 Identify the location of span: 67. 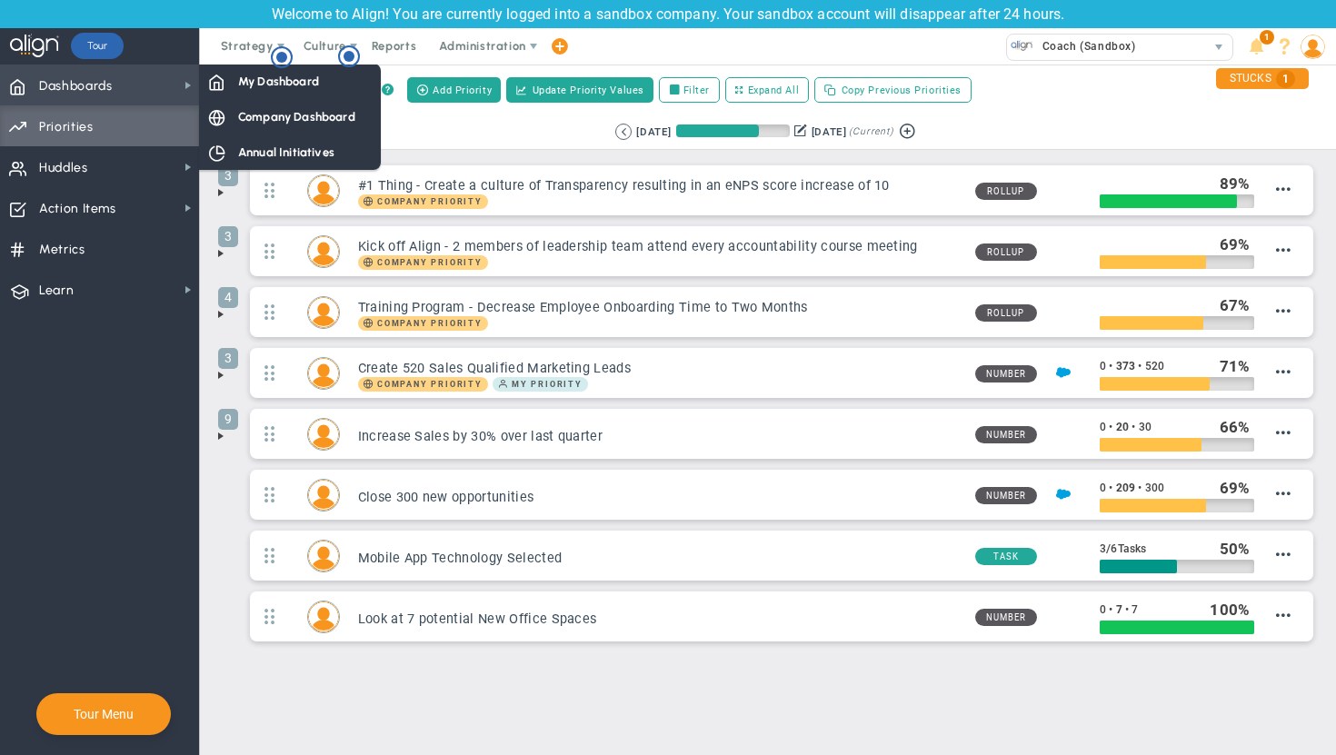
(1229, 305).